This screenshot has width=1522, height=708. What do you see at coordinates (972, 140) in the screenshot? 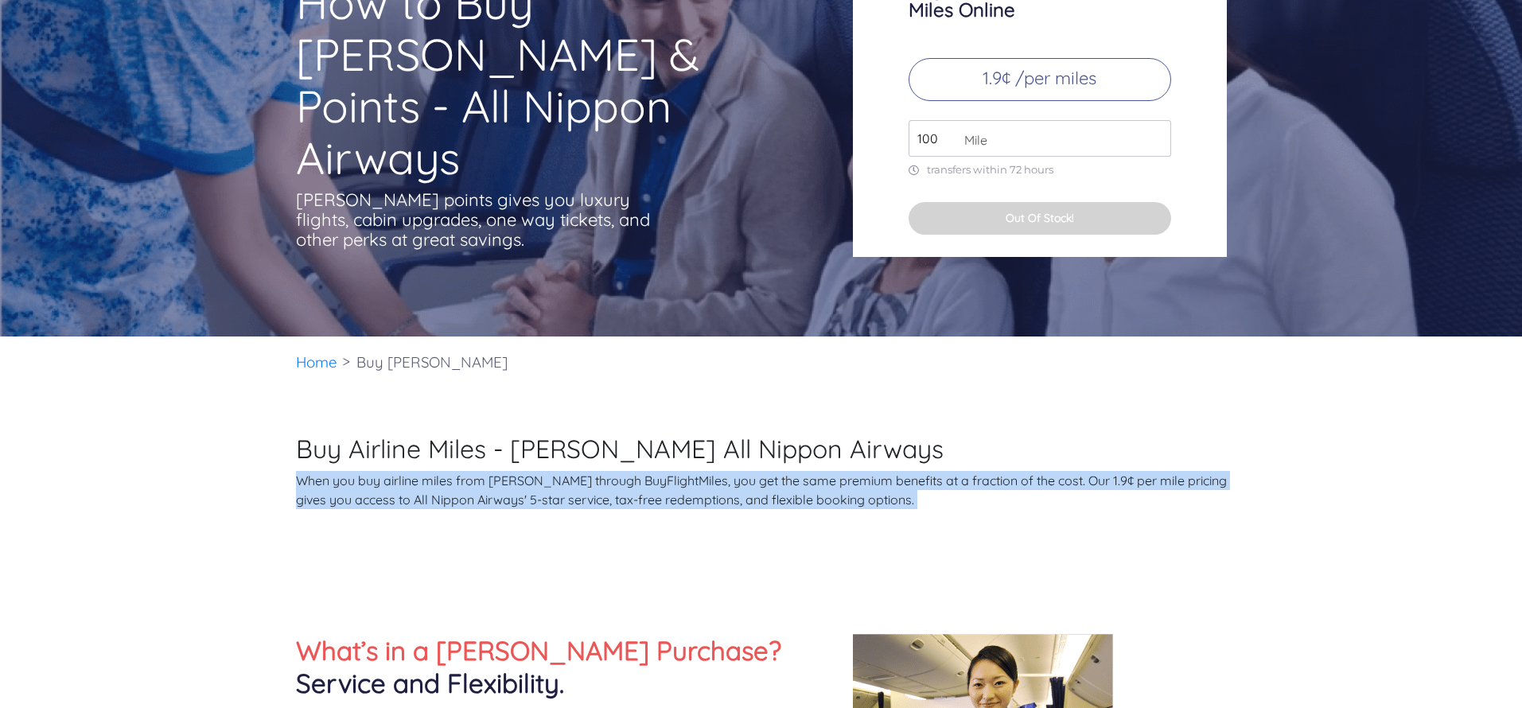
I see `span: Mile` at bounding box center [972, 140].